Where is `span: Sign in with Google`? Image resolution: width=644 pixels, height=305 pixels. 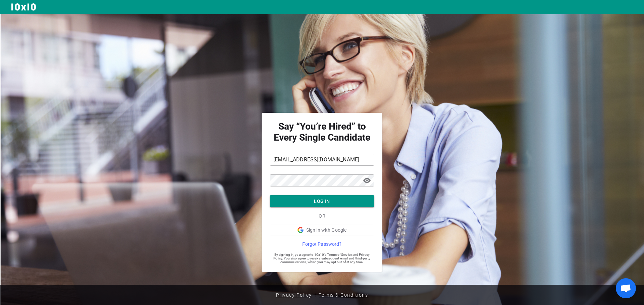 span: Sign in with Google is located at coordinates (326, 230).